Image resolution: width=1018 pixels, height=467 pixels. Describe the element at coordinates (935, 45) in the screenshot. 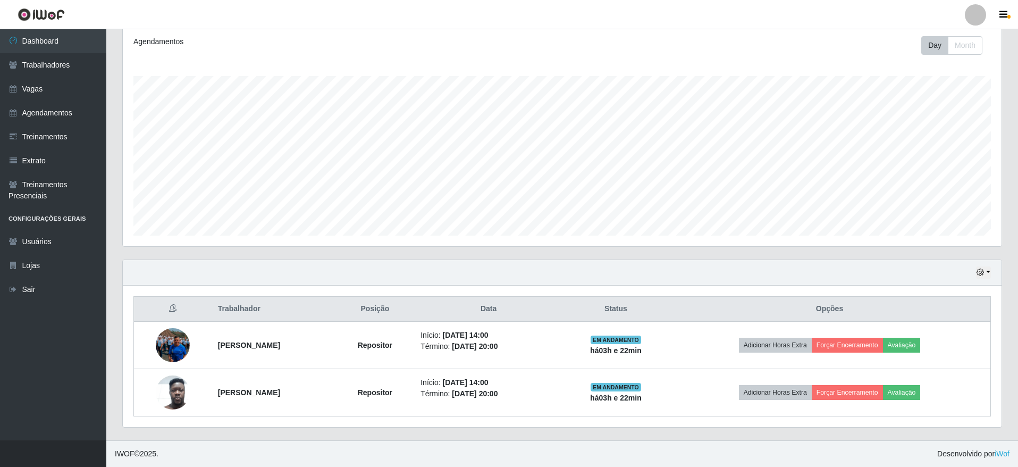

I see `button: Day` at that location.